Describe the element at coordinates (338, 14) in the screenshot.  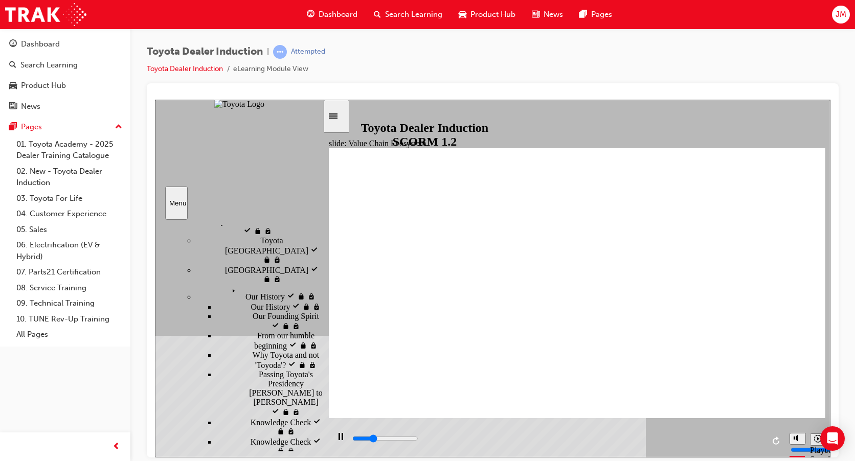
I see `span: Dashboard` at that location.